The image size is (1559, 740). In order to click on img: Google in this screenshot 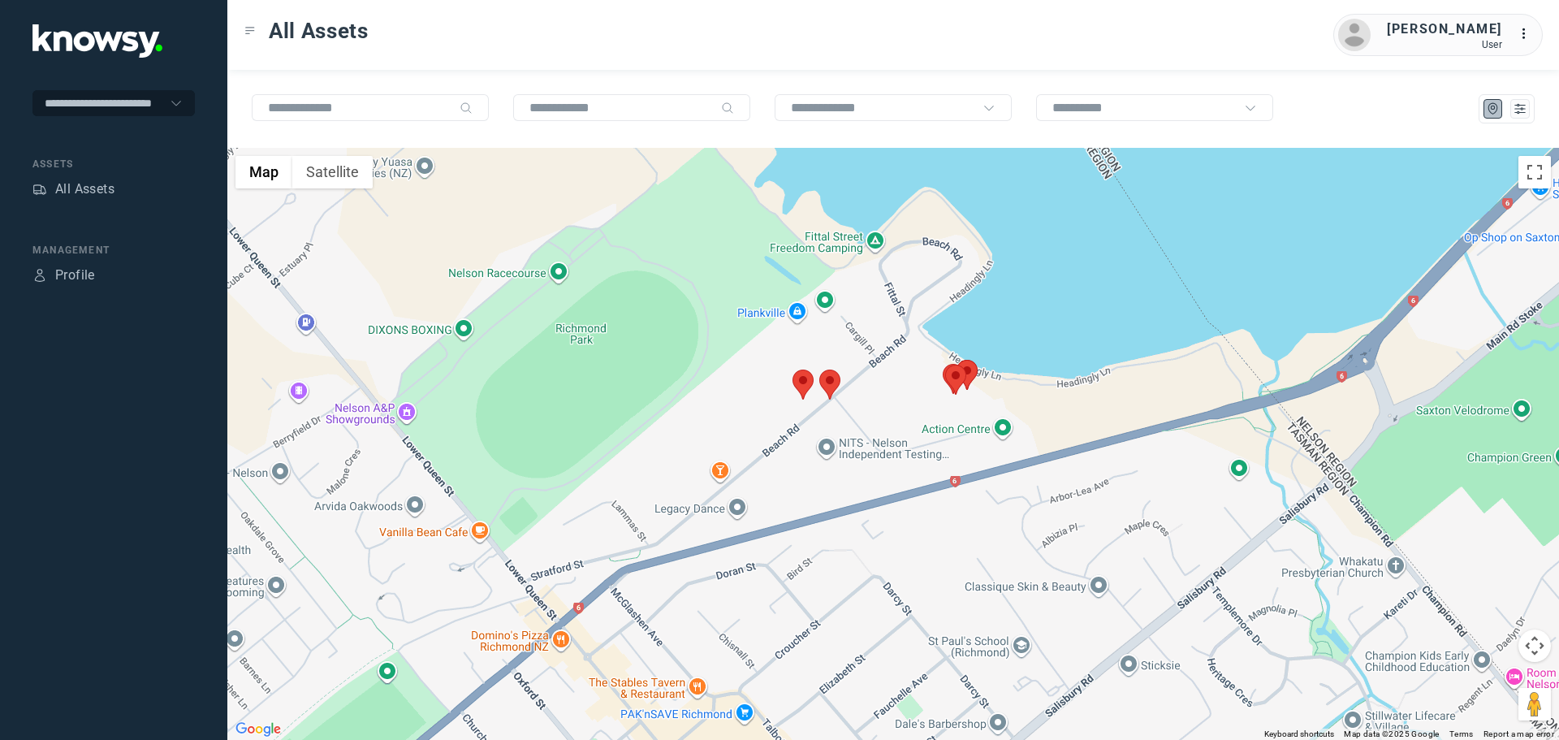, I will do `click(258, 729)`.